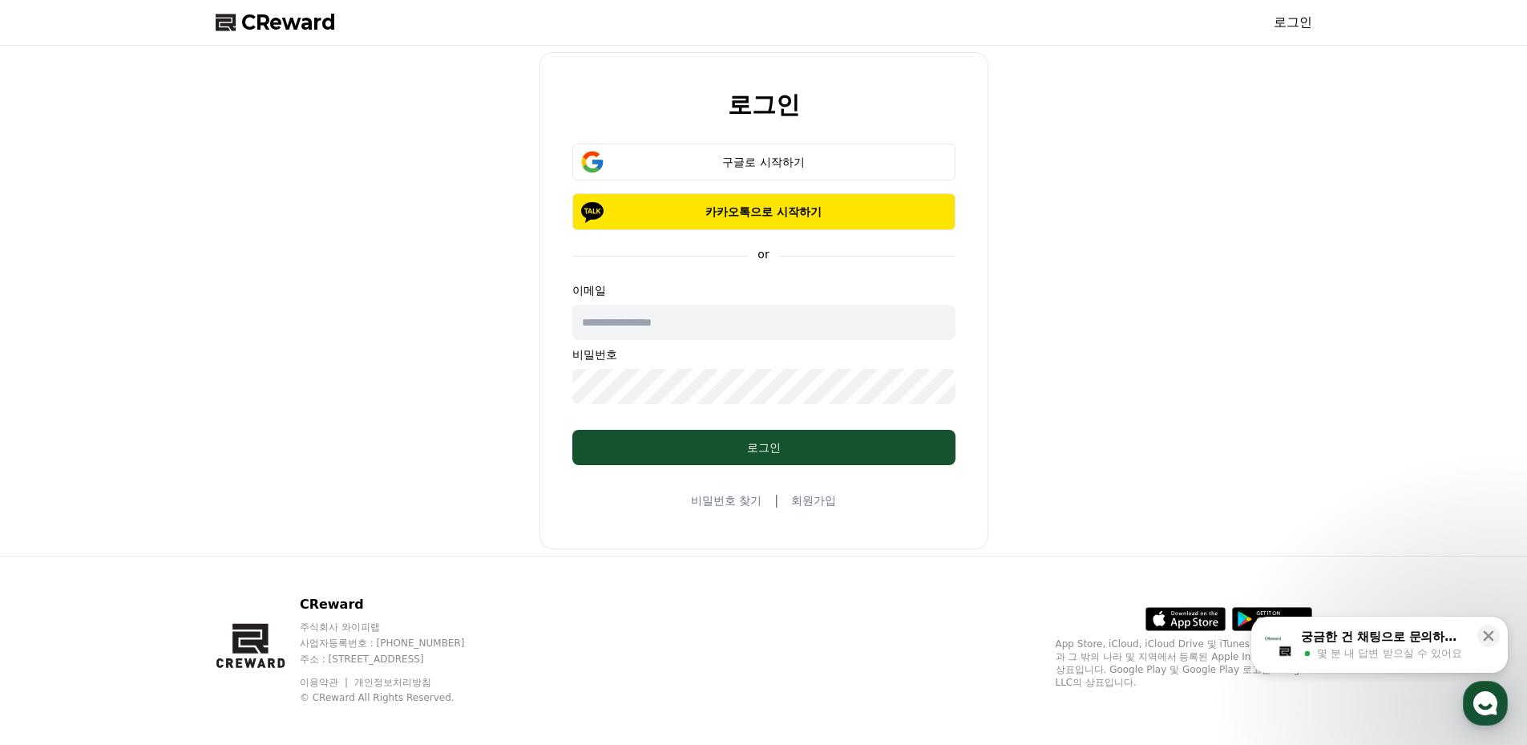 The width and height of the screenshot is (1527, 745). I want to click on p: or, so click(763, 254).